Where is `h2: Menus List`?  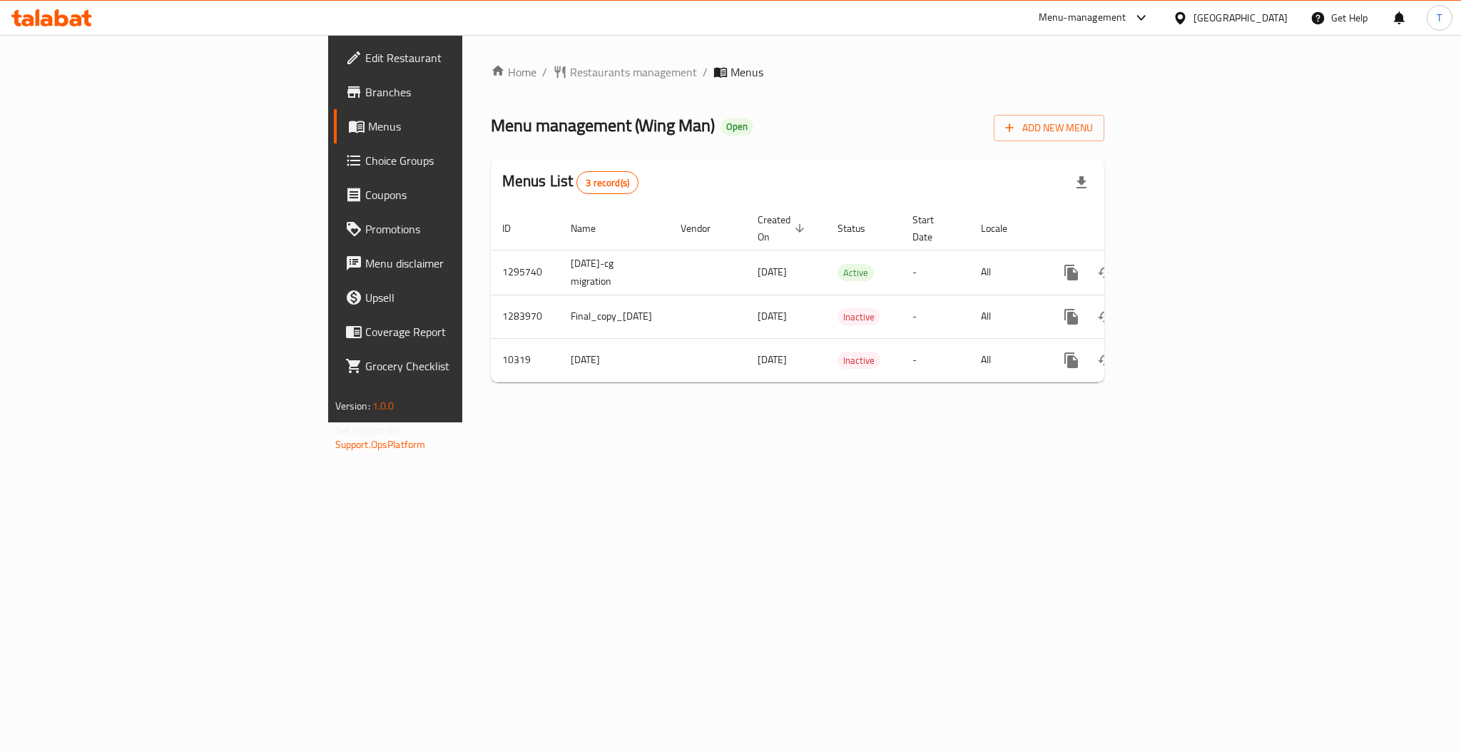 h2: Menus List is located at coordinates (570, 182).